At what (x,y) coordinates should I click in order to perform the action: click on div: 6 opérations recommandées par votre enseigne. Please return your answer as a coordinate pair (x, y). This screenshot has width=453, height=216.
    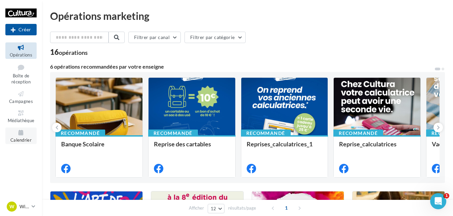
    Looking at the image, I should click on (242, 67).